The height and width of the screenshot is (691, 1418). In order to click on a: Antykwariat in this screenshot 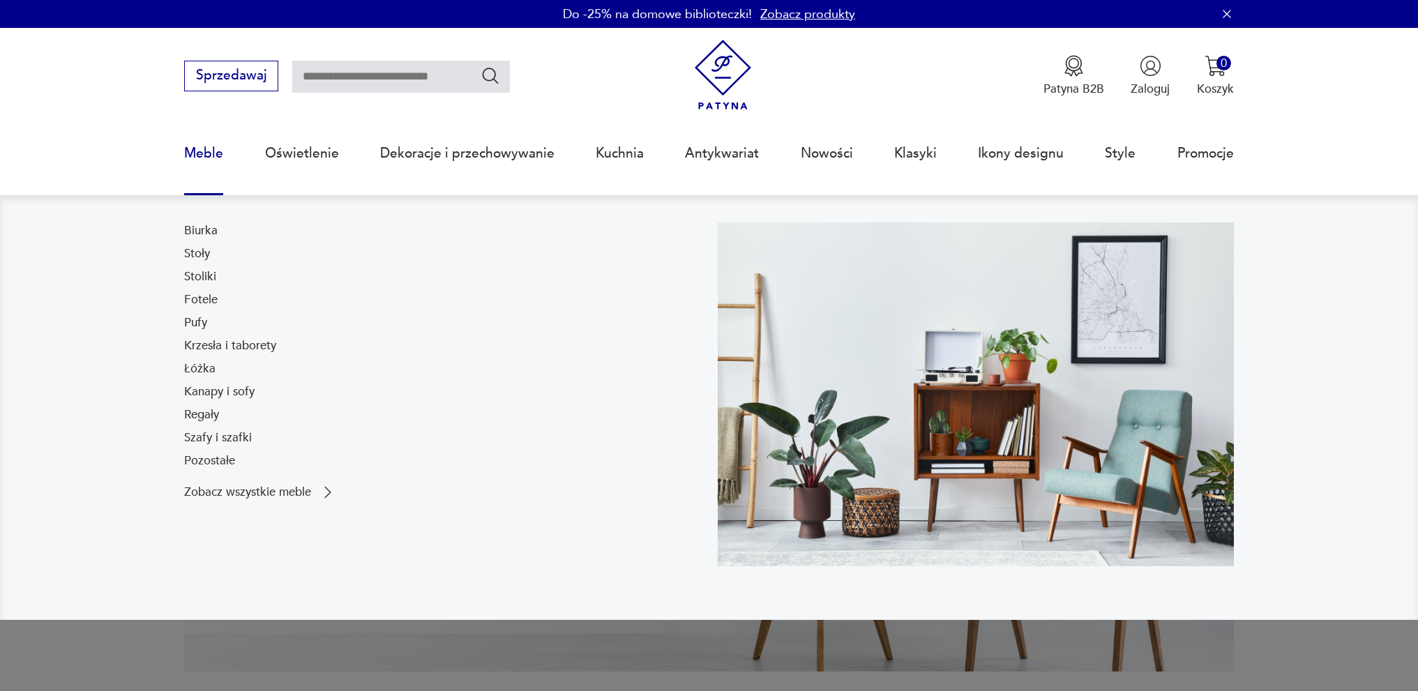, I will do `click(722, 153)`.